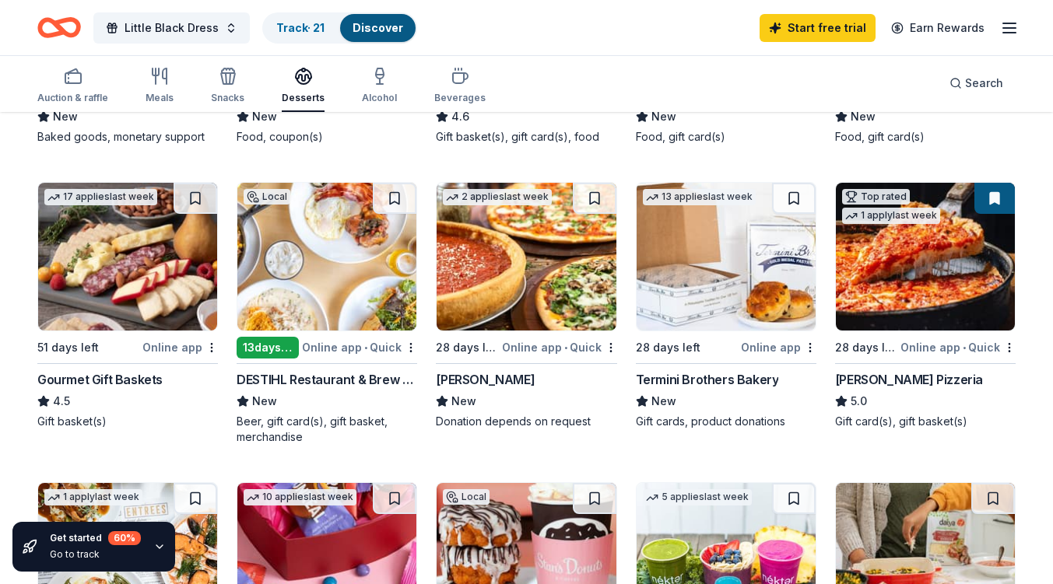  Describe the element at coordinates (327, 429) in the screenshot. I see `div: Beer, gift card(s), gift basket, merchandise` at that location.